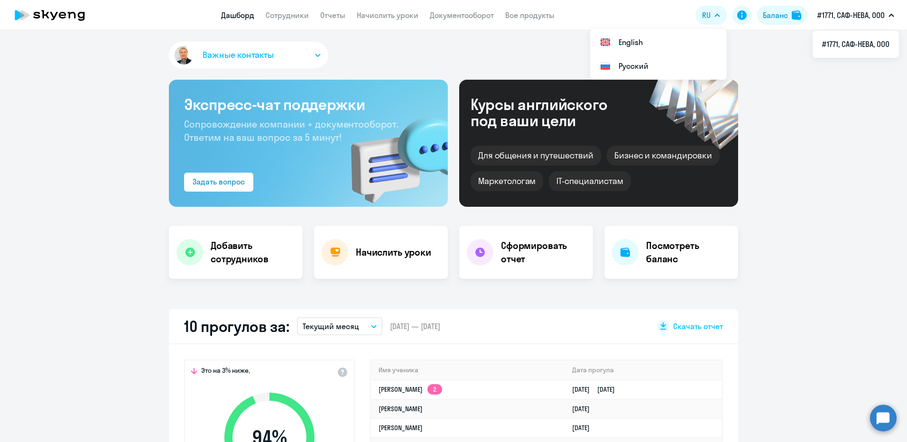 The height and width of the screenshot is (442, 907). Describe the element at coordinates (219, 182) in the screenshot. I see `button: Задать вопрос` at that location.